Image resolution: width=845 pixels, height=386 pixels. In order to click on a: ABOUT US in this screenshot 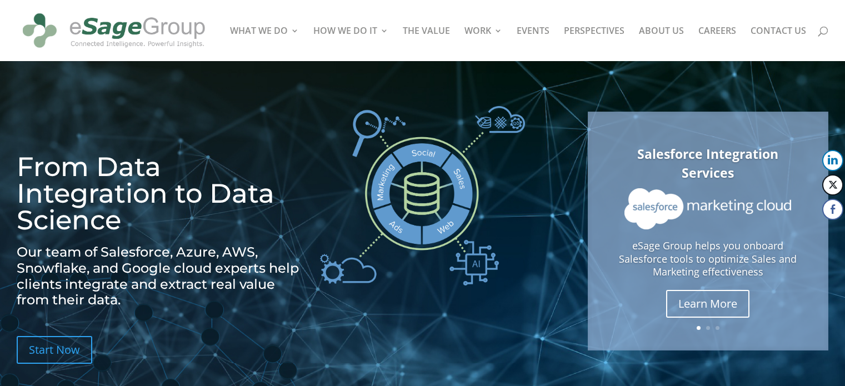, I will do `click(661, 44)`.